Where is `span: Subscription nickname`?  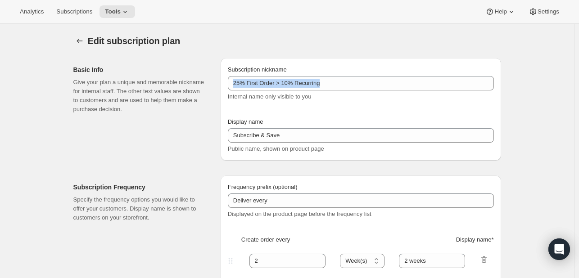
span: Subscription nickname is located at coordinates (257, 69).